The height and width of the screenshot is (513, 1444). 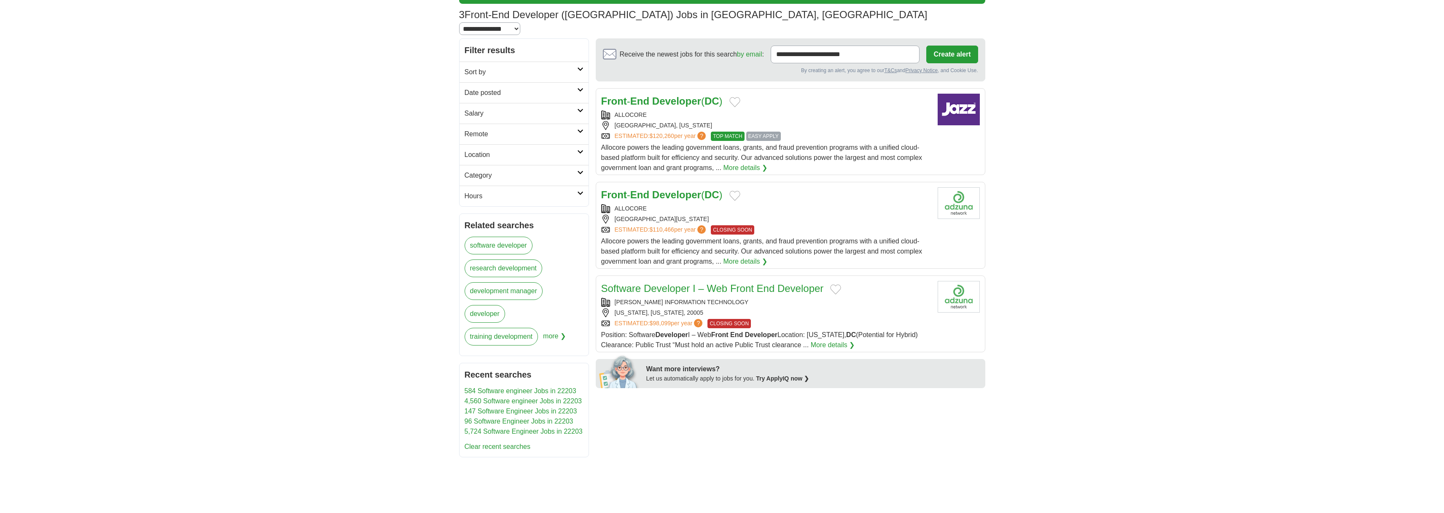 What do you see at coordinates (501, 336) in the screenshot?
I see `a: training development` at bounding box center [501, 336].